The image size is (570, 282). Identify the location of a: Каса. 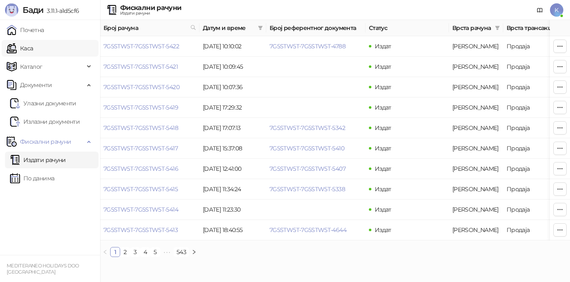
(20, 48).